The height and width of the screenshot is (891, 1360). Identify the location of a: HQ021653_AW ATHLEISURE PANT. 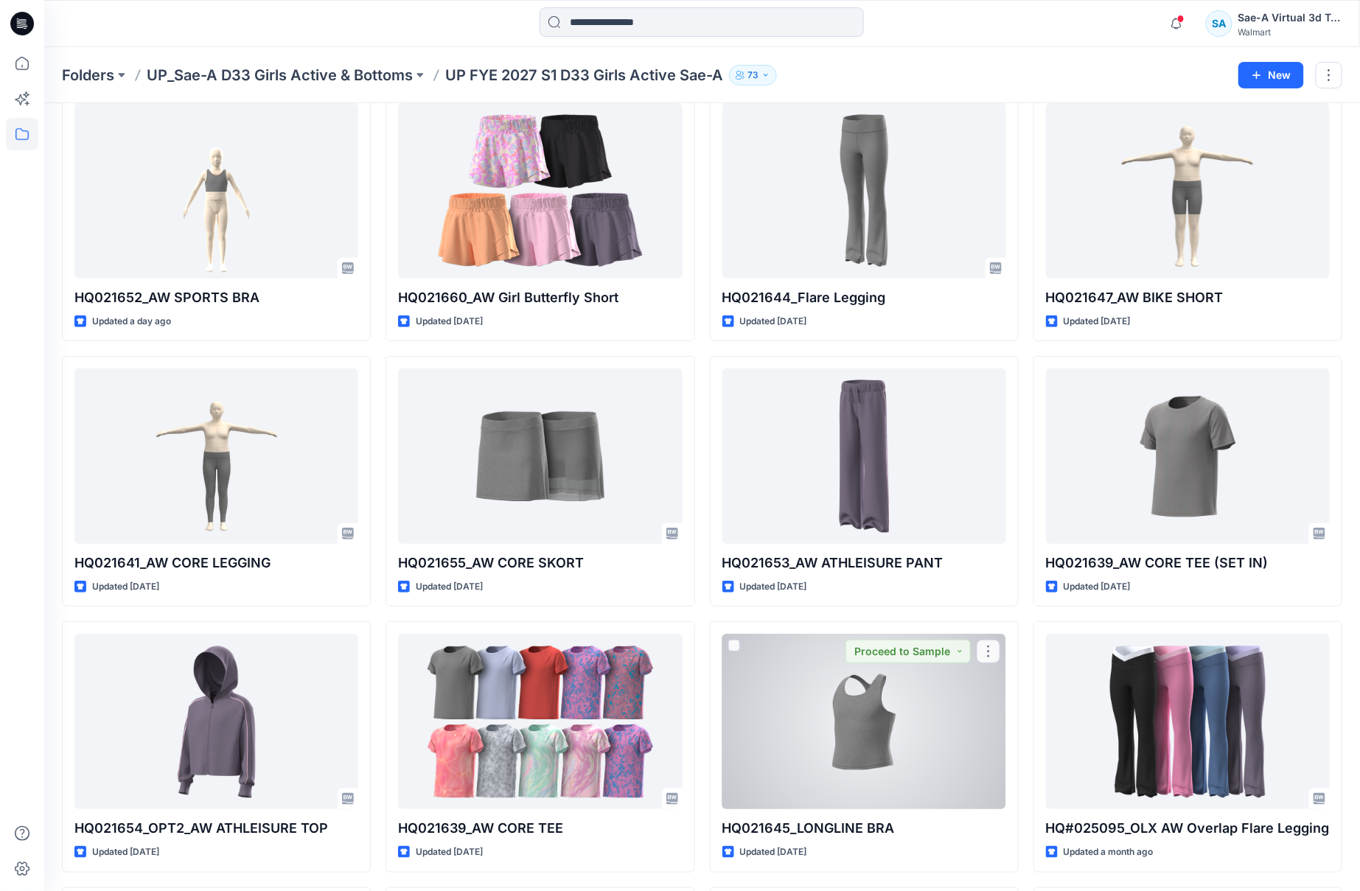
(864, 456).